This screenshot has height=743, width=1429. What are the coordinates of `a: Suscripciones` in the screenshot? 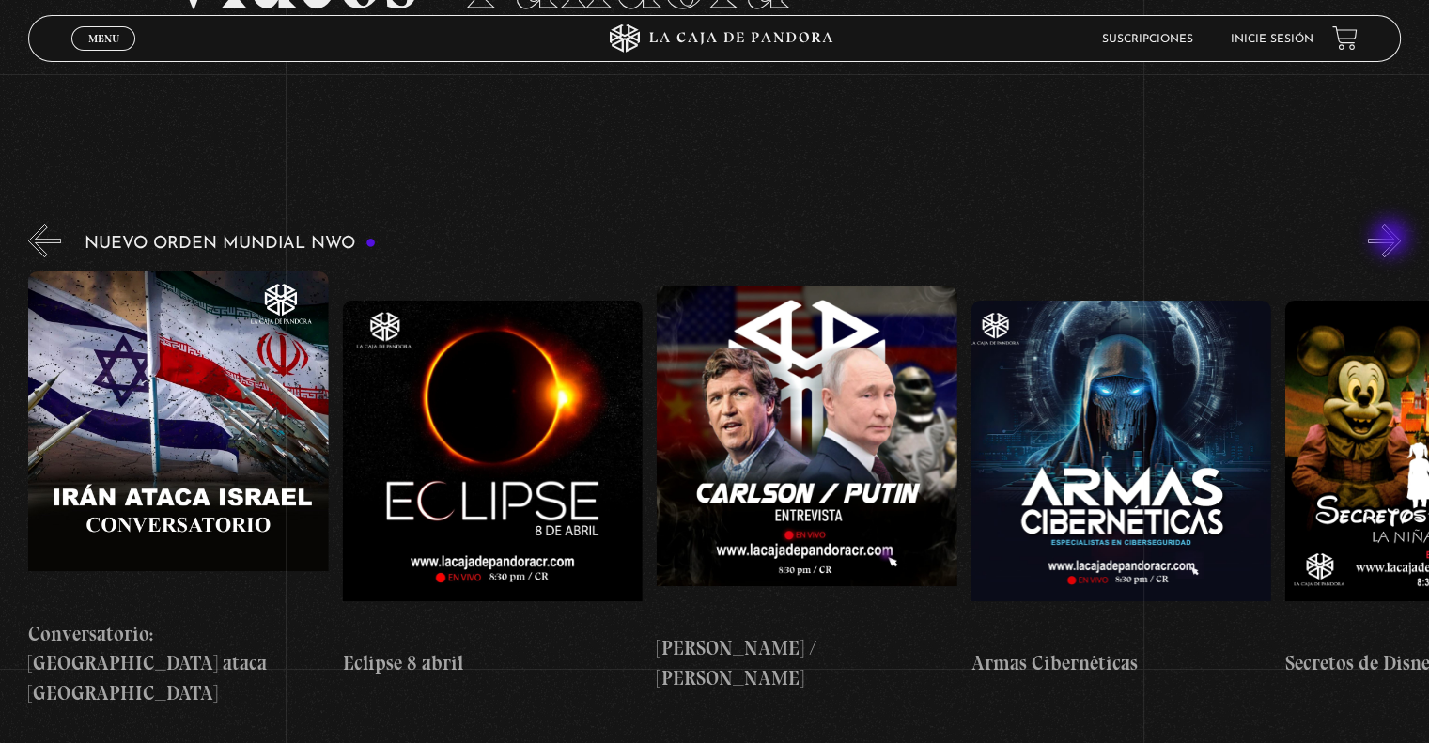 It's located at (1147, 39).